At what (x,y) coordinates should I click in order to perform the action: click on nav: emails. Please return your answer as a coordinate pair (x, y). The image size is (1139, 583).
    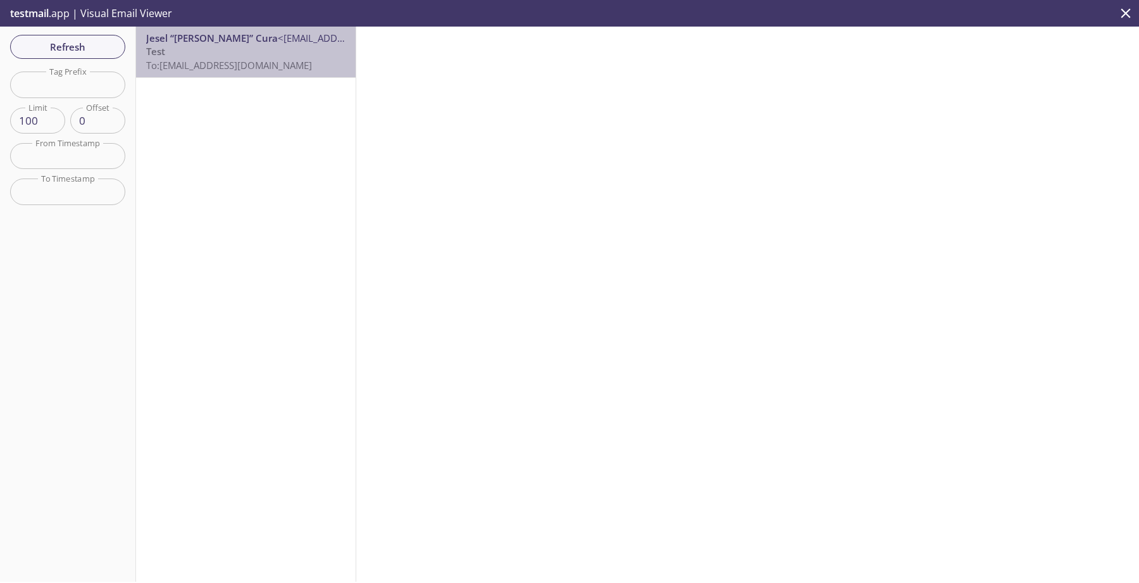
    Looking at the image, I should click on (245, 52).